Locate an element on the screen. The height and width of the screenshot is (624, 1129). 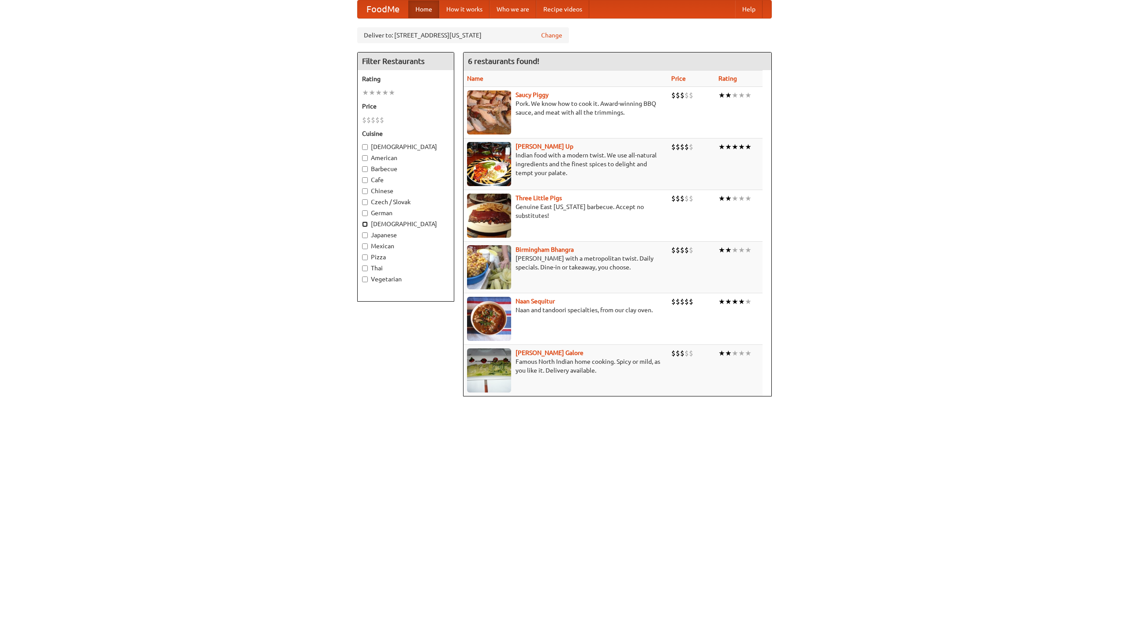
img: currygalore.jpg is located at coordinates (489, 370).